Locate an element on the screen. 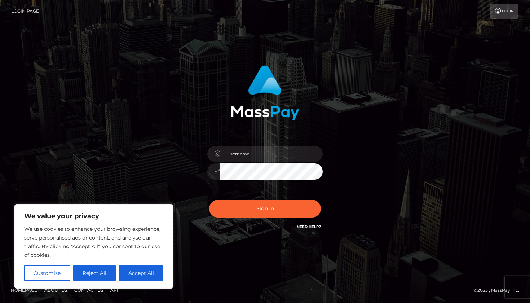 The width and height of the screenshot is (530, 303). a: Login Page is located at coordinates (25, 11).